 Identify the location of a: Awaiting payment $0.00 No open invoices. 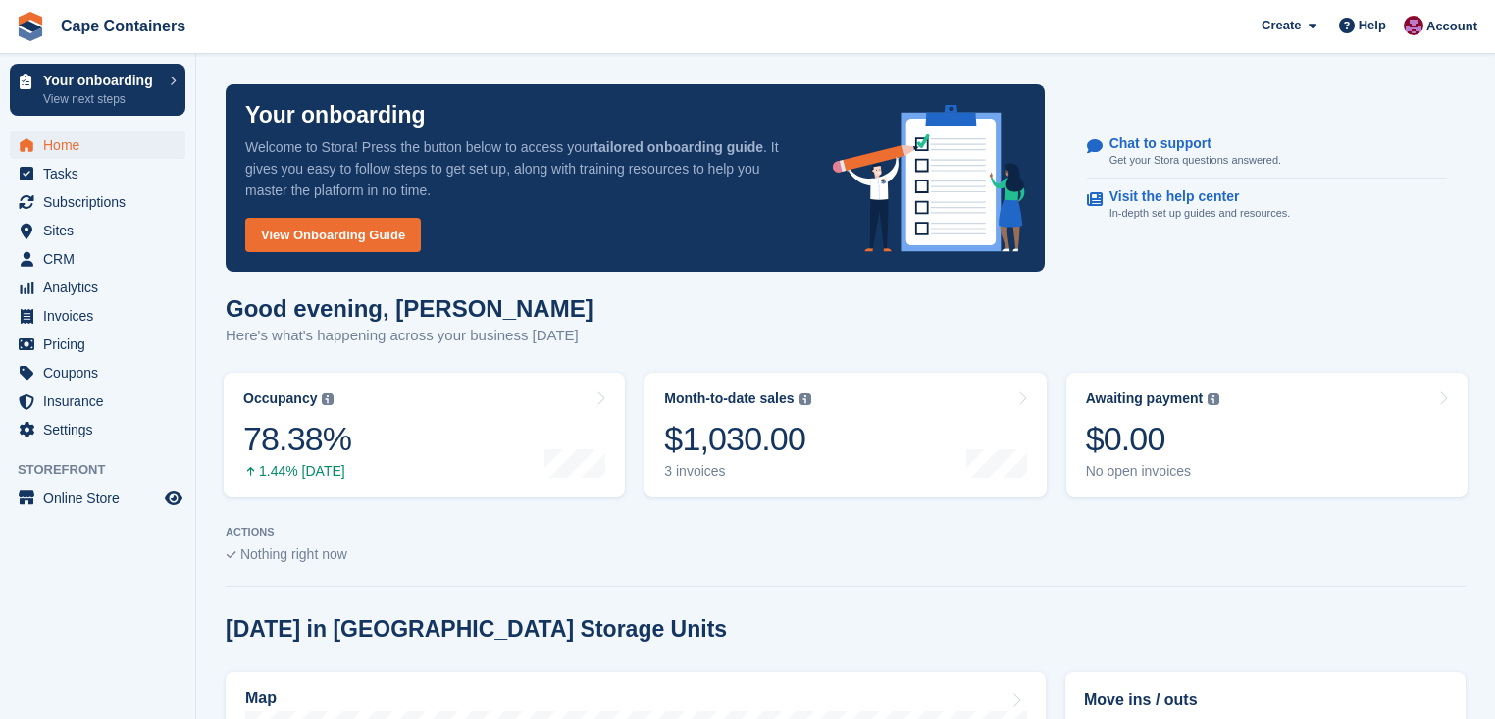
(1267, 435).